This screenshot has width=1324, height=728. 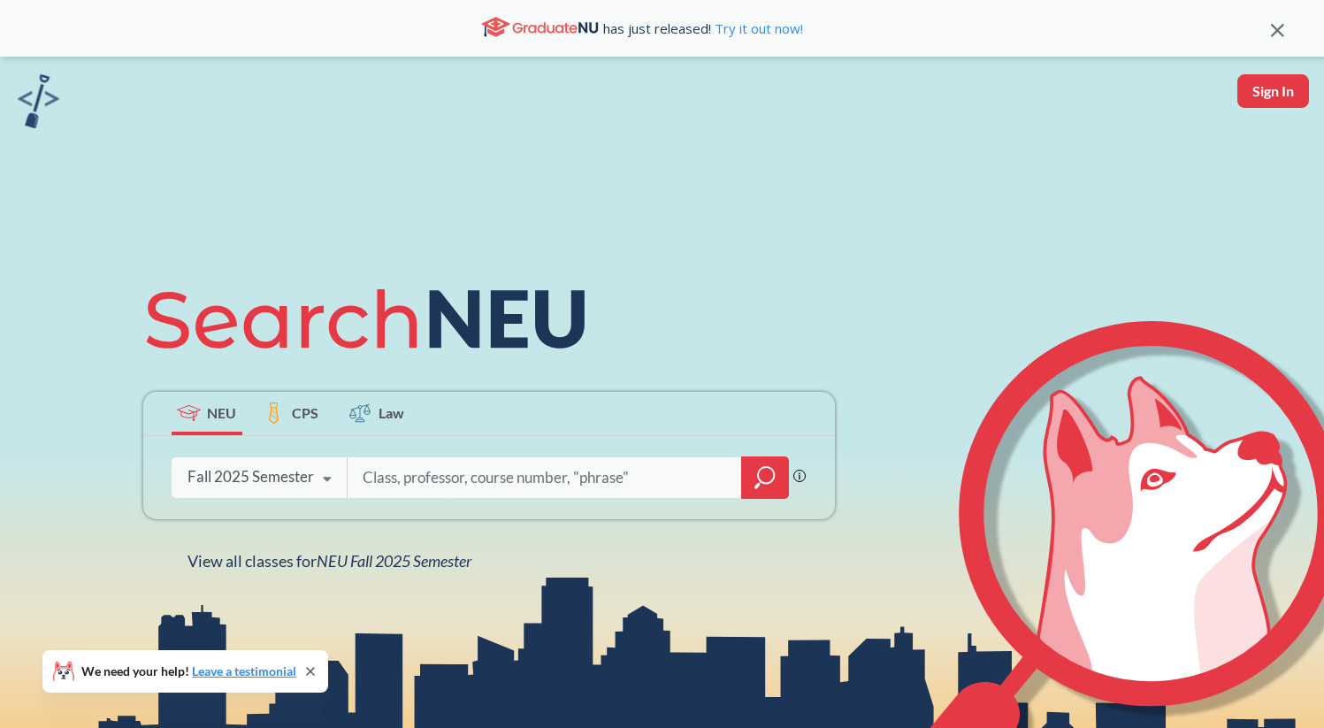 I want to click on span: CPS, so click(x=305, y=412).